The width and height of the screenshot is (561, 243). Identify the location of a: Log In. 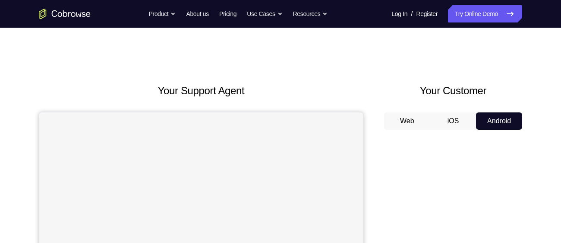
(399, 14).